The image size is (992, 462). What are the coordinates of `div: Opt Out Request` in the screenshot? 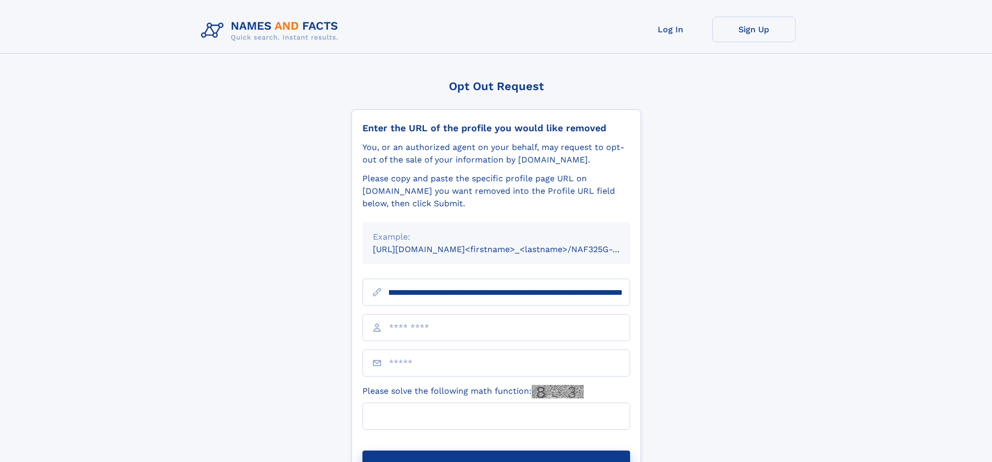 It's located at (496, 86).